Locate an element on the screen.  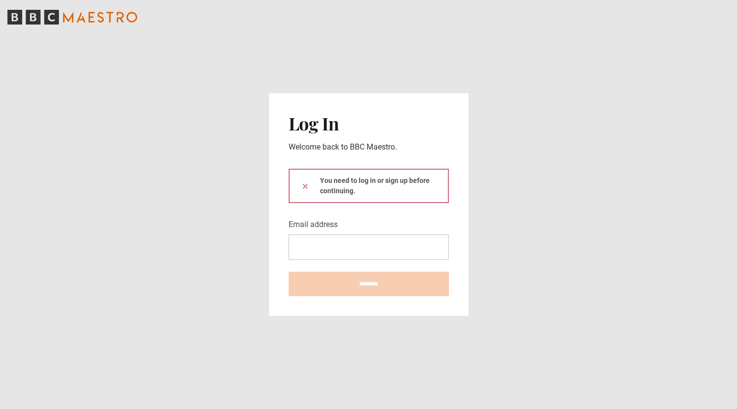
a: BBC Maestro is located at coordinates (72, 17).